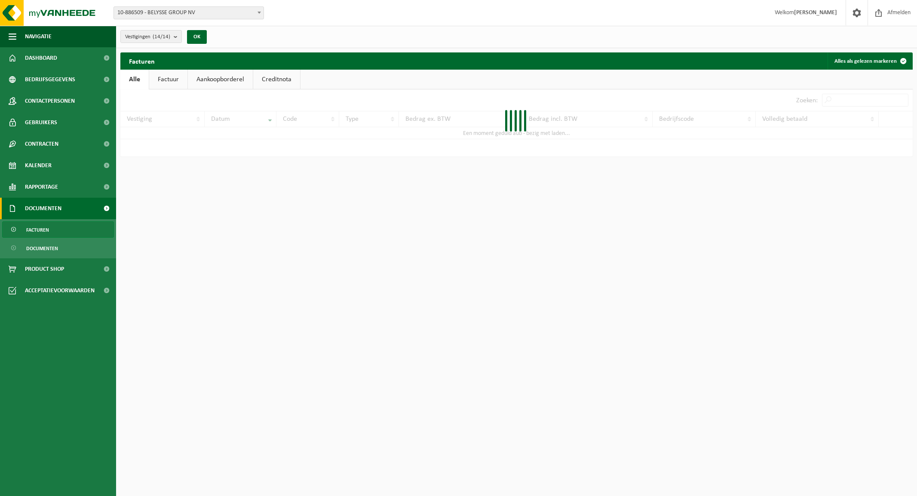 Image resolution: width=917 pixels, height=496 pixels. What do you see at coordinates (147, 37) in the screenshot?
I see `span: Vestigingen` at bounding box center [147, 37].